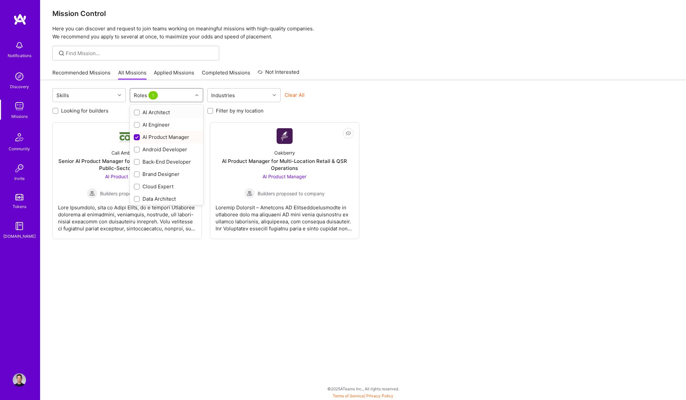  Describe the element at coordinates (19, 55) in the screenshot. I see `div: Notifications` at that location.